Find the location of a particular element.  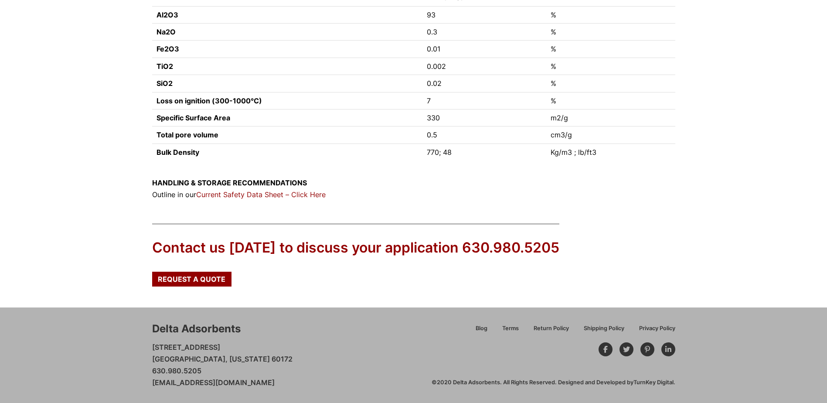

td: Kg/m3 ; lb/ft3 is located at coordinates (611, 152).